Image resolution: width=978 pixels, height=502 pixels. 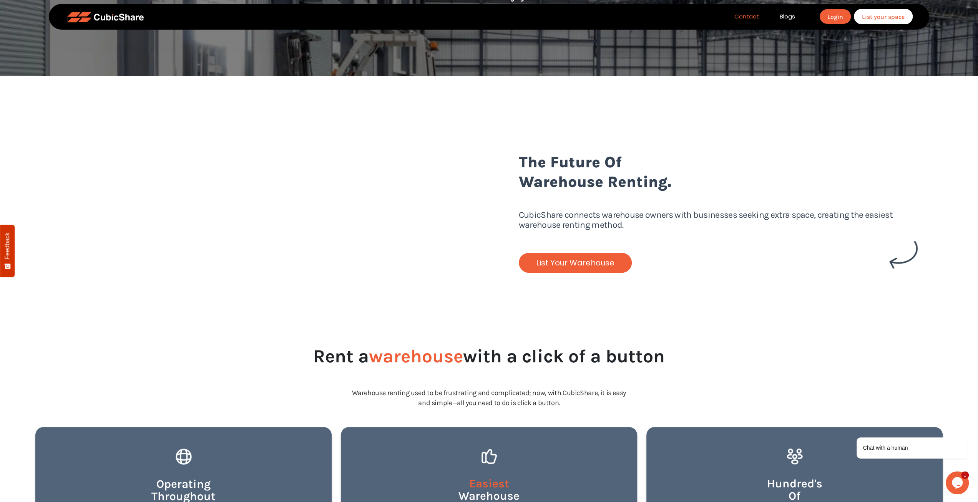 What do you see at coordinates (70, 80) in the screenshot?
I see `div: Chat with a human` at bounding box center [70, 80].